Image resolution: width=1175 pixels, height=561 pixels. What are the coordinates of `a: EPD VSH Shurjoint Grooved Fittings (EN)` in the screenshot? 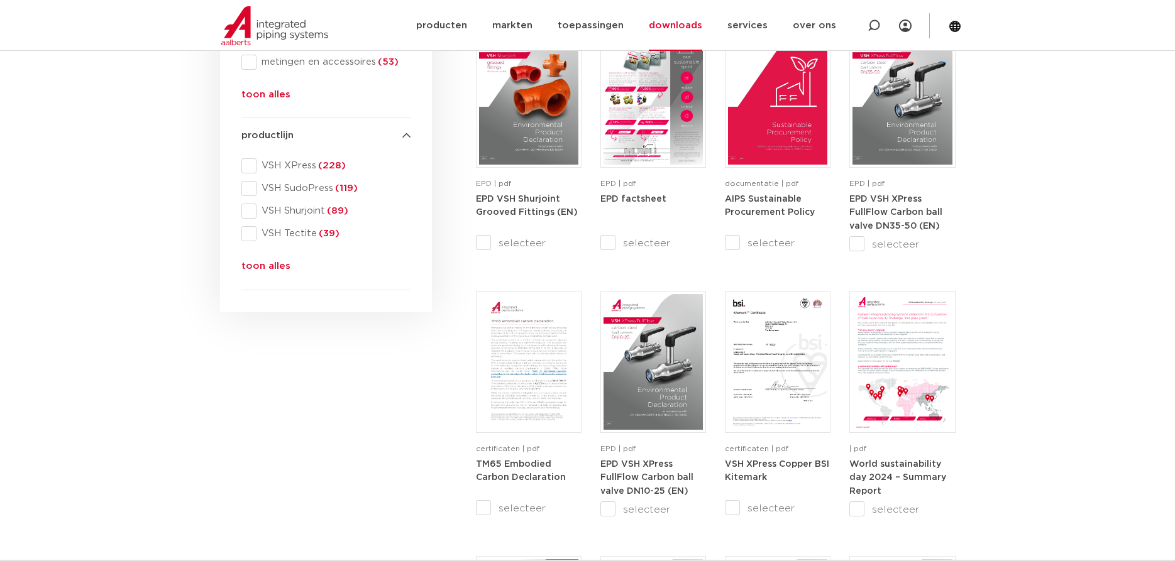 It's located at (527, 206).